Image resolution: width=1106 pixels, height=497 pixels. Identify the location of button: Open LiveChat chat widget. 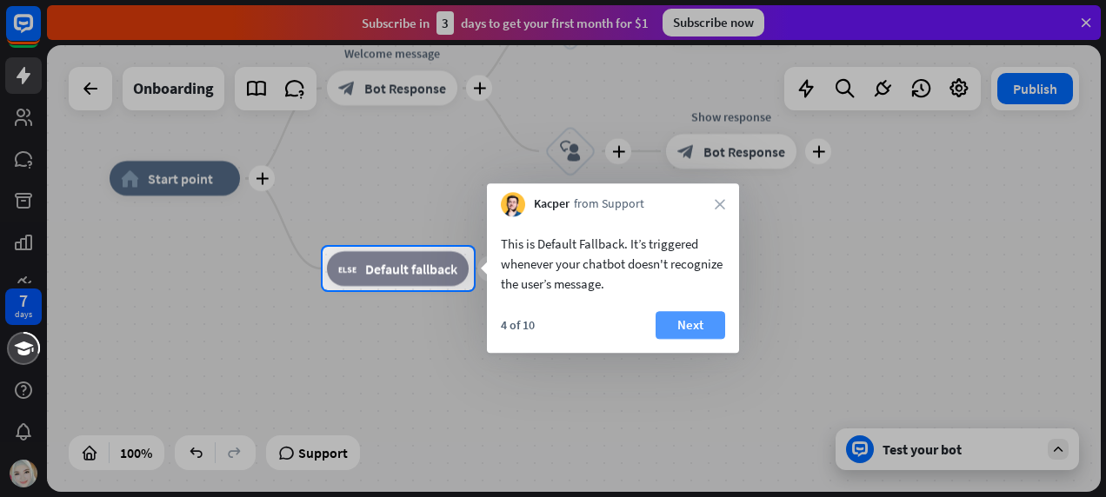
(40, 33).